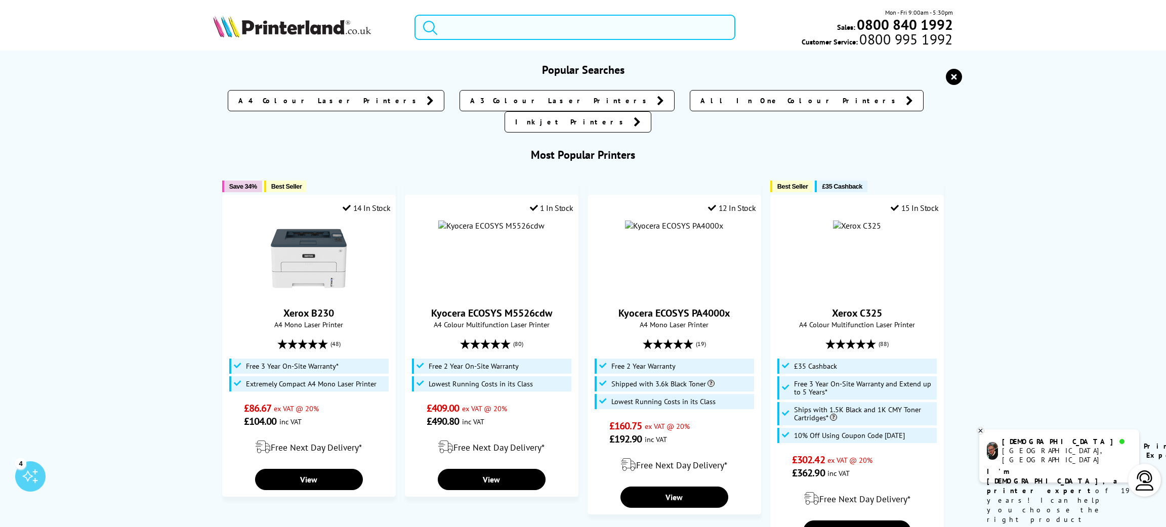  Describe the element at coordinates (626, 439) in the screenshot. I see `span: £192.90` at that location.